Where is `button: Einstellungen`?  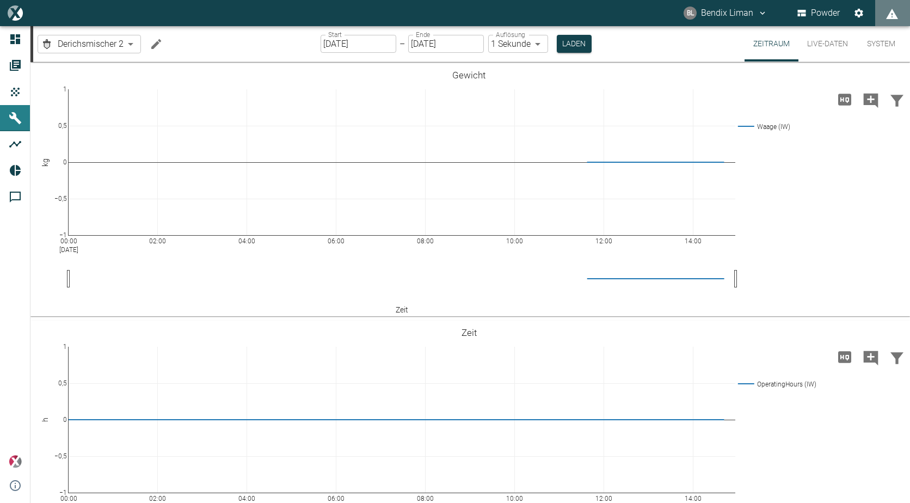 button: Einstellungen is located at coordinates (859, 13).